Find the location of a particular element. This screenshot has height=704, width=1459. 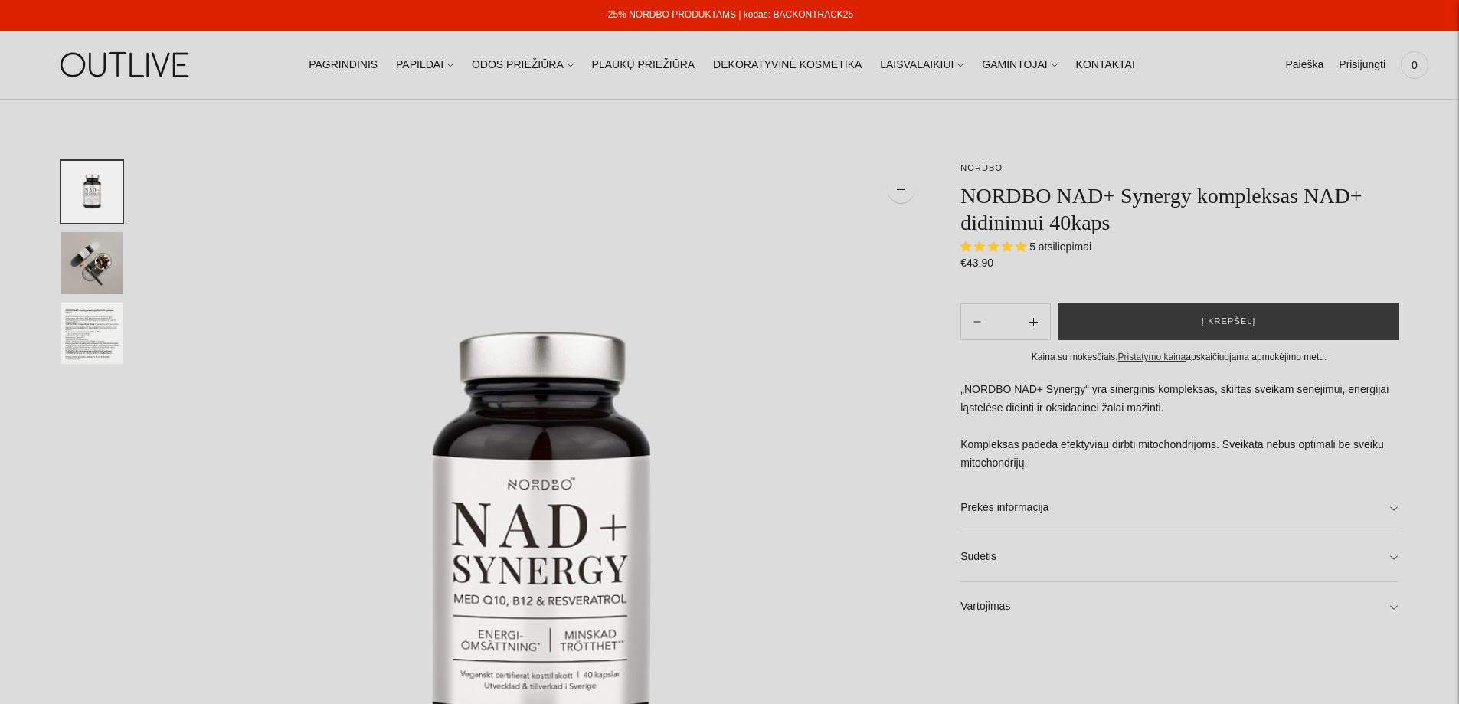

a: Prisijungti is located at coordinates (1362, 65).